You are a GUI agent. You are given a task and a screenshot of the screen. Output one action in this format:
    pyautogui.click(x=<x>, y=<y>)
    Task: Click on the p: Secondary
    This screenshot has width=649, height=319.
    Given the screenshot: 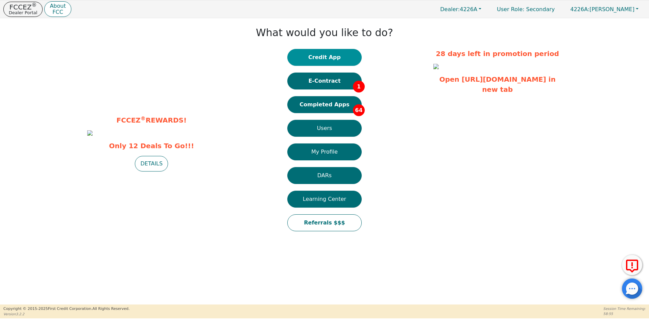 What is the action you would take?
    pyautogui.click(x=525, y=9)
    